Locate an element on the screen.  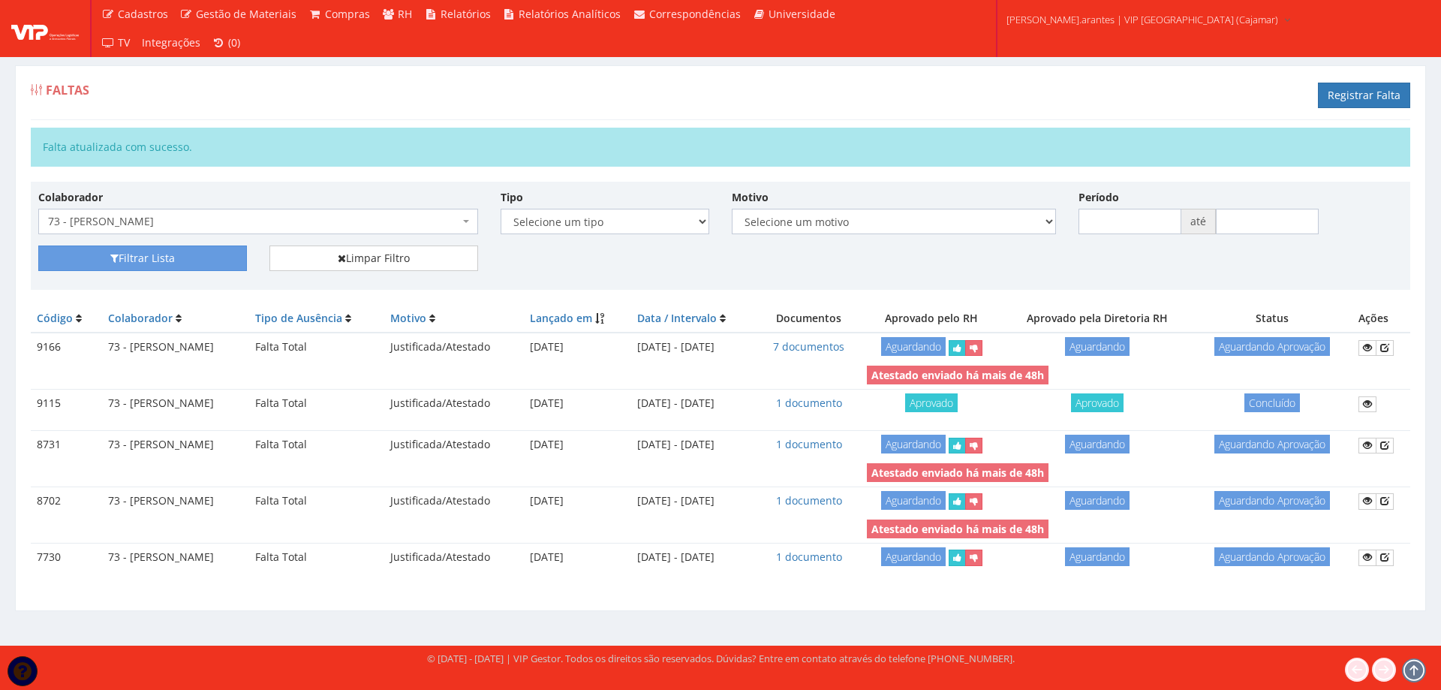
a: Data / Intervalo is located at coordinates (677, 318).